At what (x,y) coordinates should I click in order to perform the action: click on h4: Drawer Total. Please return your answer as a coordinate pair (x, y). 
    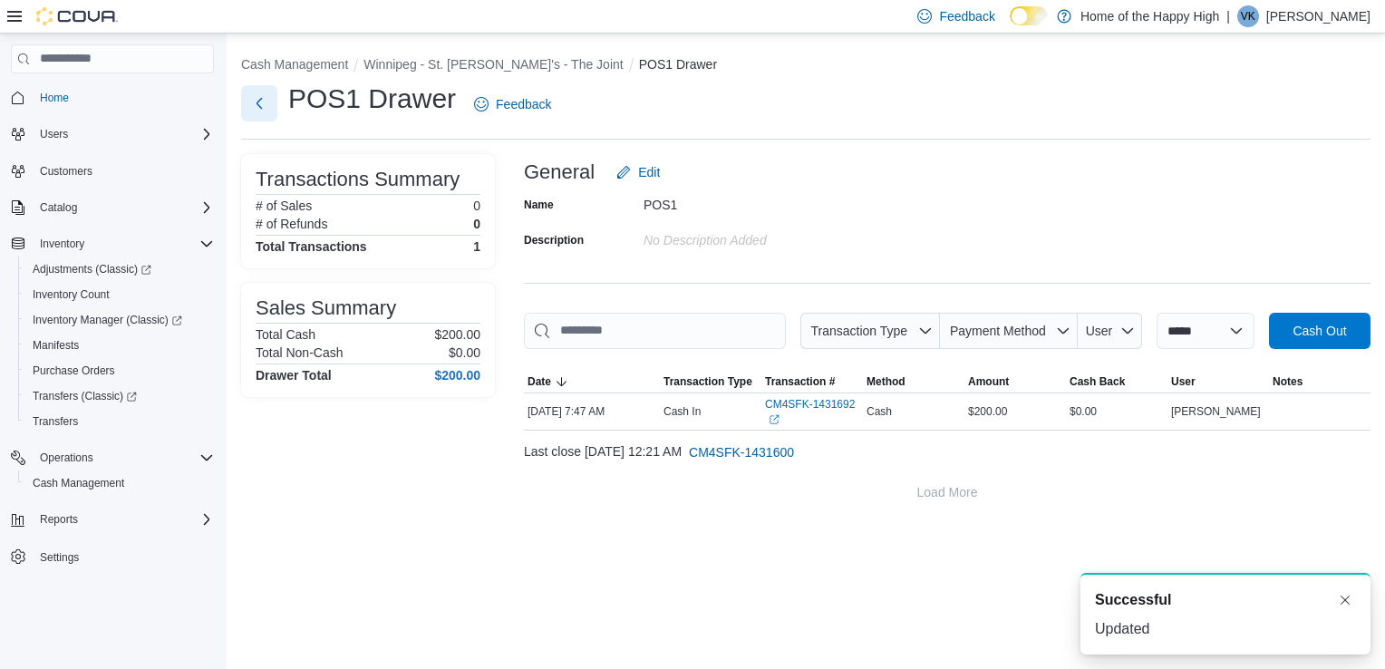
    Looking at the image, I should click on (294, 375).